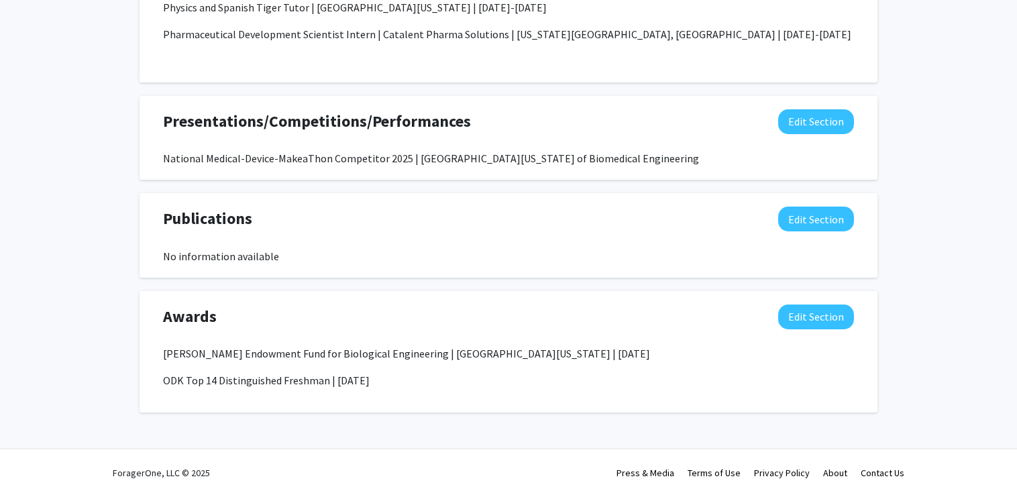 The image size is (1017, 495). What do you see at coordinates (816, 121) in the screenshot?
I see `button: Edit Presentations/Competitions/Performances` at bounding box center [816, 121].